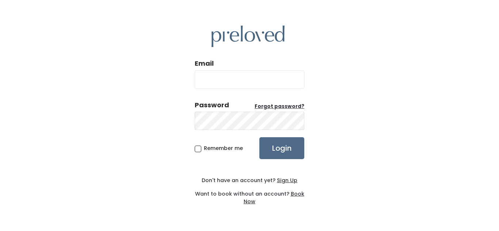 The height and width of the screenshot is (231, 499). I want to click on img: preloved logo, so click(248, 36).